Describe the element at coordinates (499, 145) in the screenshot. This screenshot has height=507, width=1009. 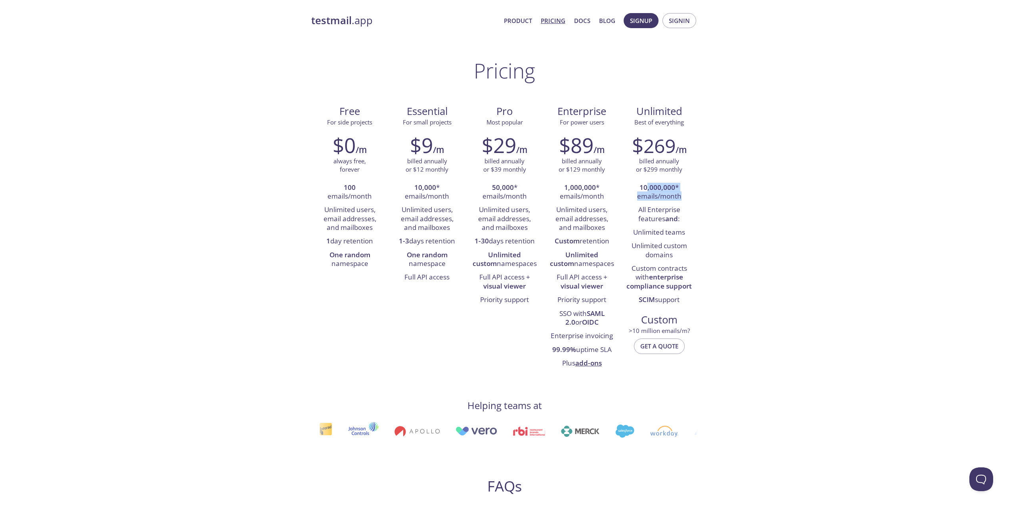
I see `h2: $29` at that location.